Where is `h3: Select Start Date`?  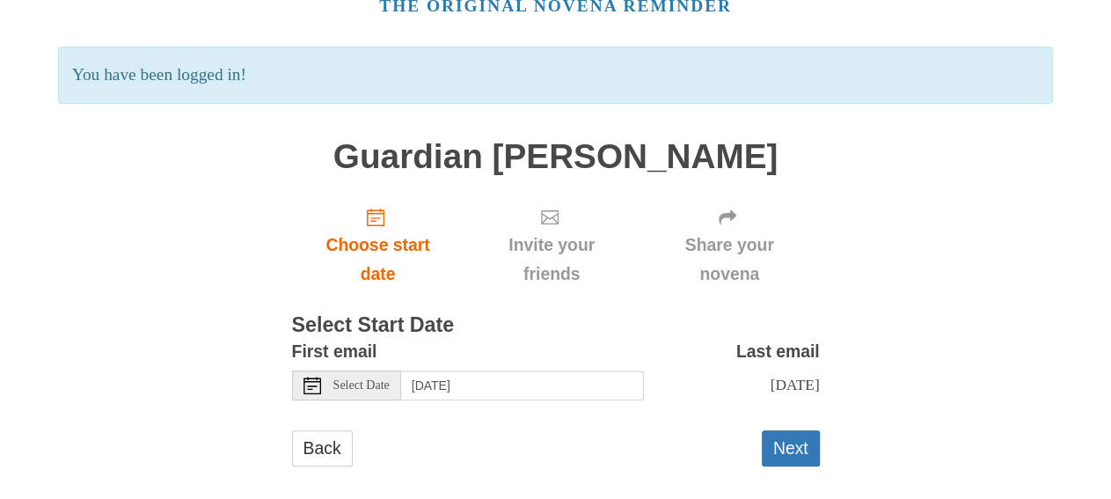
h3: Select Start Date is located at coordinates (556, 326).